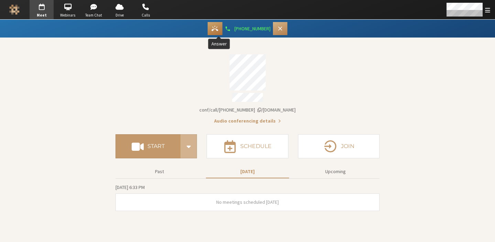  What do you see at coordinates (215, 29) in the screenshot?
I see `button: Answer` at bounding box center [215, 29].